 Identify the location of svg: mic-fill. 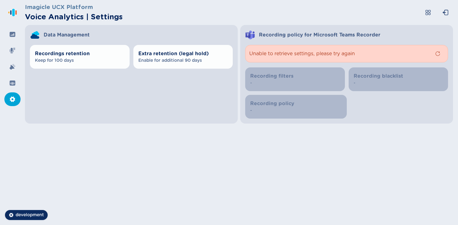
(12, 51).